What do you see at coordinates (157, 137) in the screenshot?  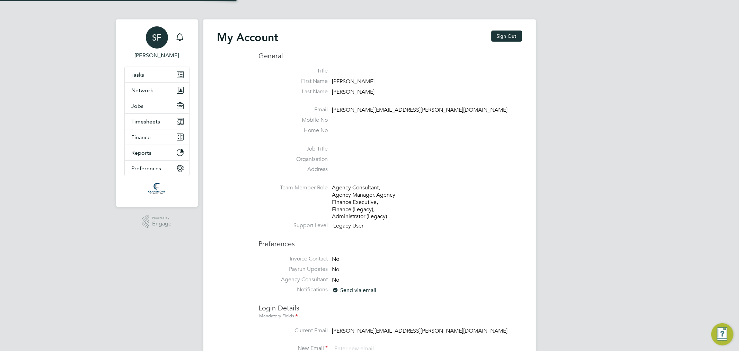 I see `button: Finance` at bounding box center [157, 137].